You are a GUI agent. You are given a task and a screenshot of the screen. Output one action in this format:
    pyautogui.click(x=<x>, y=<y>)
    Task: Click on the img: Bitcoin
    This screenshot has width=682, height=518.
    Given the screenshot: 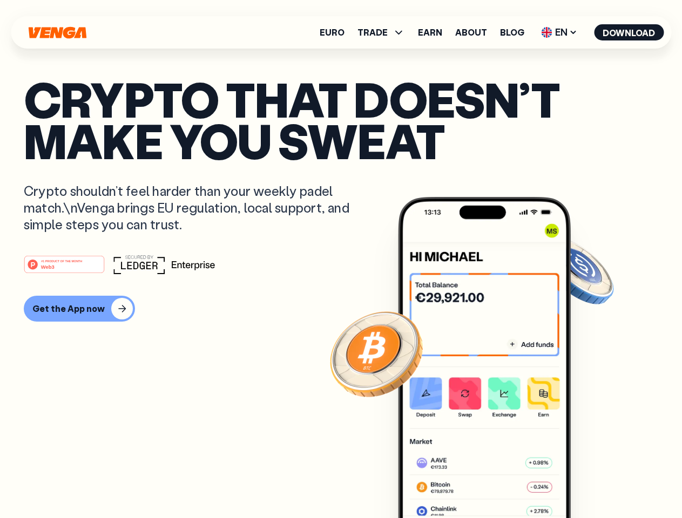 What is the action you would take?
    pyautogui.click(x=376, y=354)
    